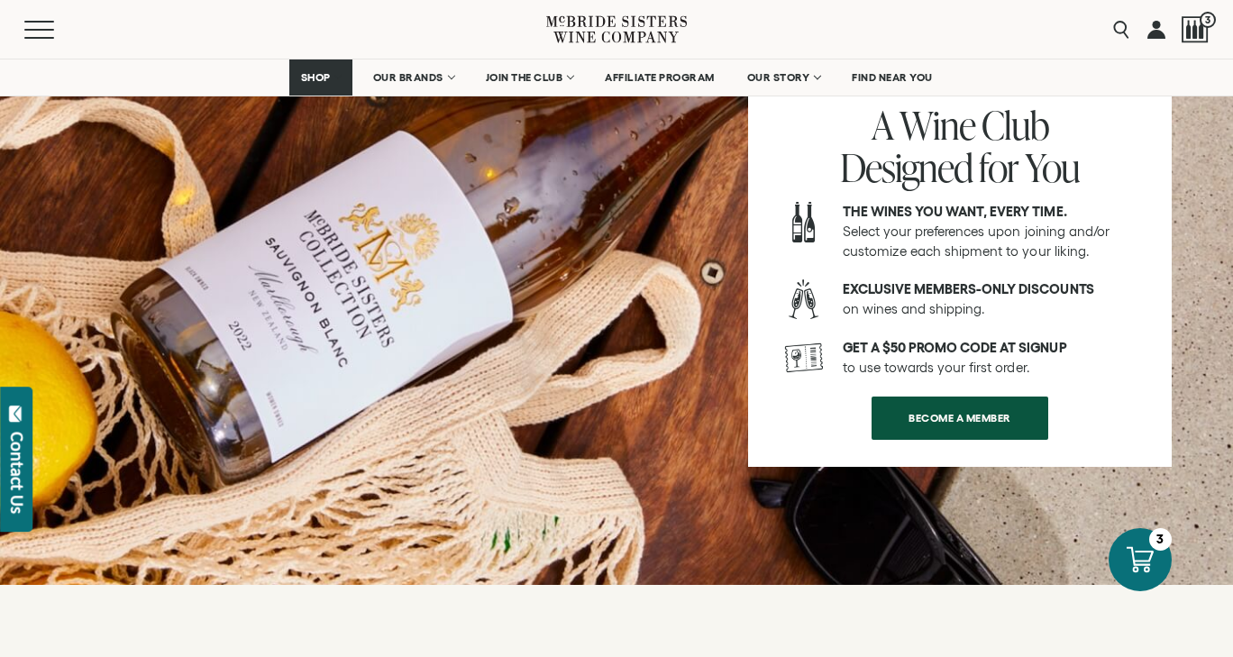 This screenshot has width=1233, height=657. I want to click on a: SHOP, so click(321, 78).